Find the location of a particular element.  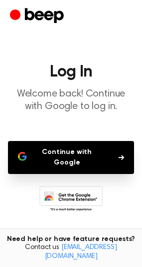

p: Welcome back! Continue with Google to log in. is located at coordinates (71, 100).